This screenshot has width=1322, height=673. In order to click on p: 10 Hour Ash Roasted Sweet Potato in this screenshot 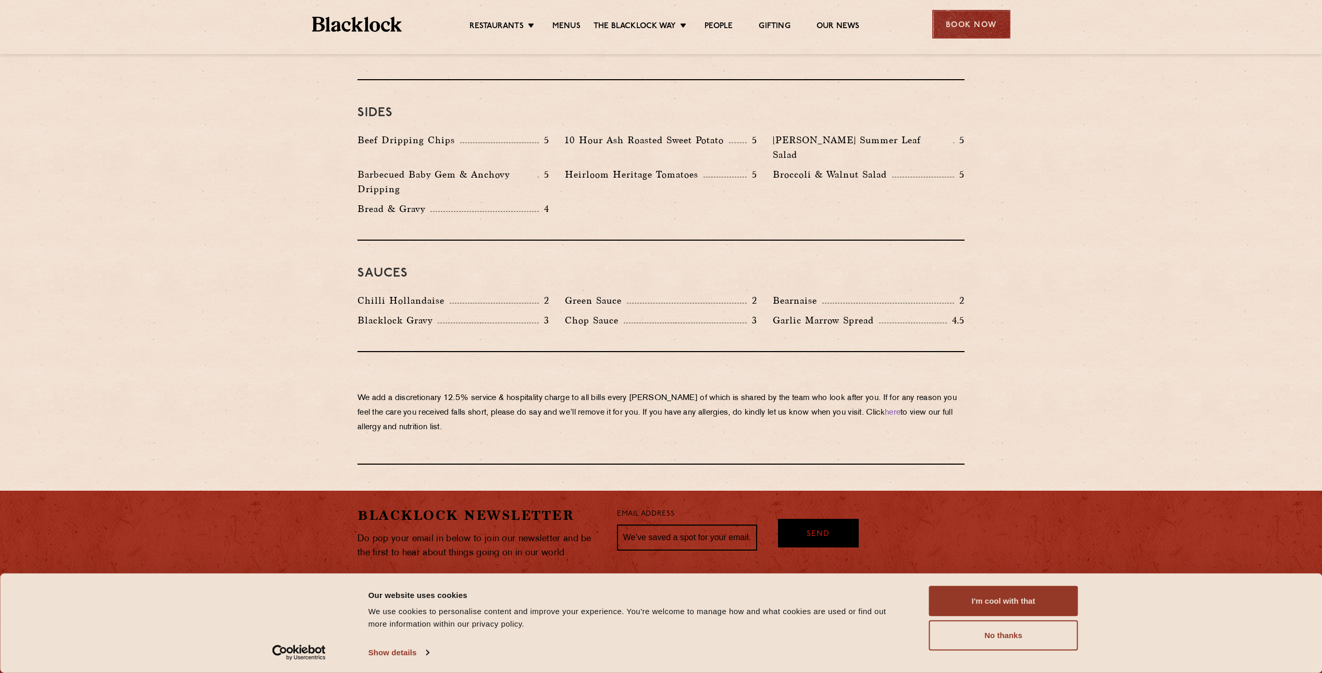, I will do `click(647, 140)`.